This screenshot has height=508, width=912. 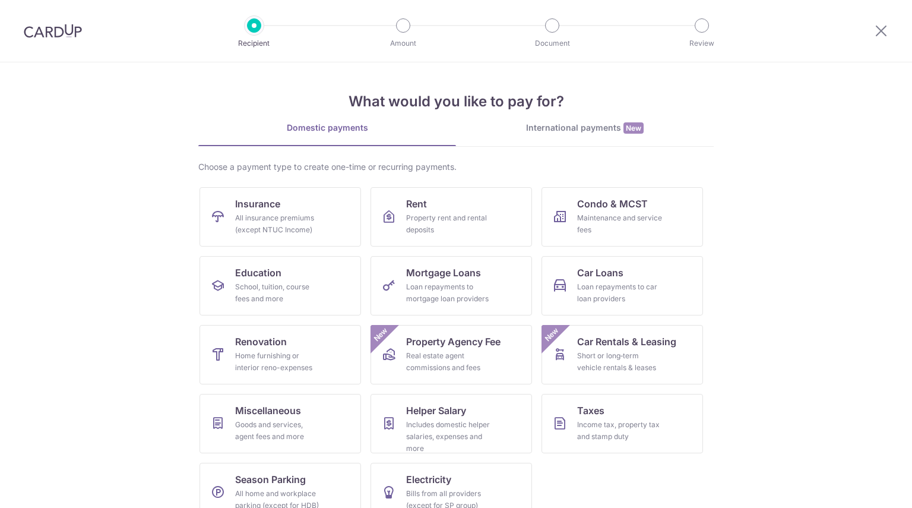 What do you see at coordinates (449, 362) in the screenshot?
I see `div: Real estate agent commissions and fees` at bounding box center [449, 362].